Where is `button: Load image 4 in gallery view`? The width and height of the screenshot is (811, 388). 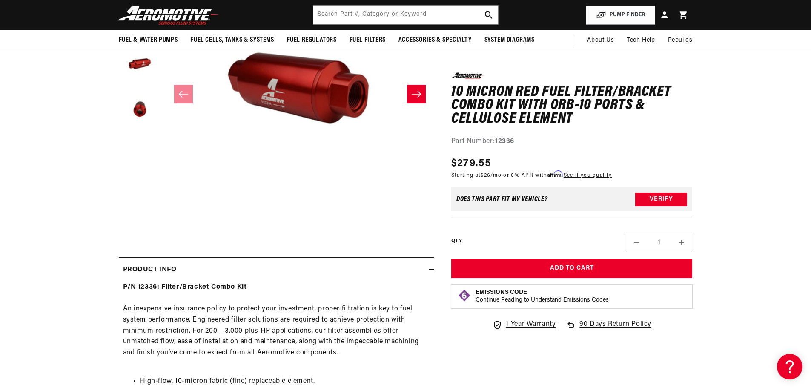
button: Load image 4 in gallery view is located at coordinates (140, 110).